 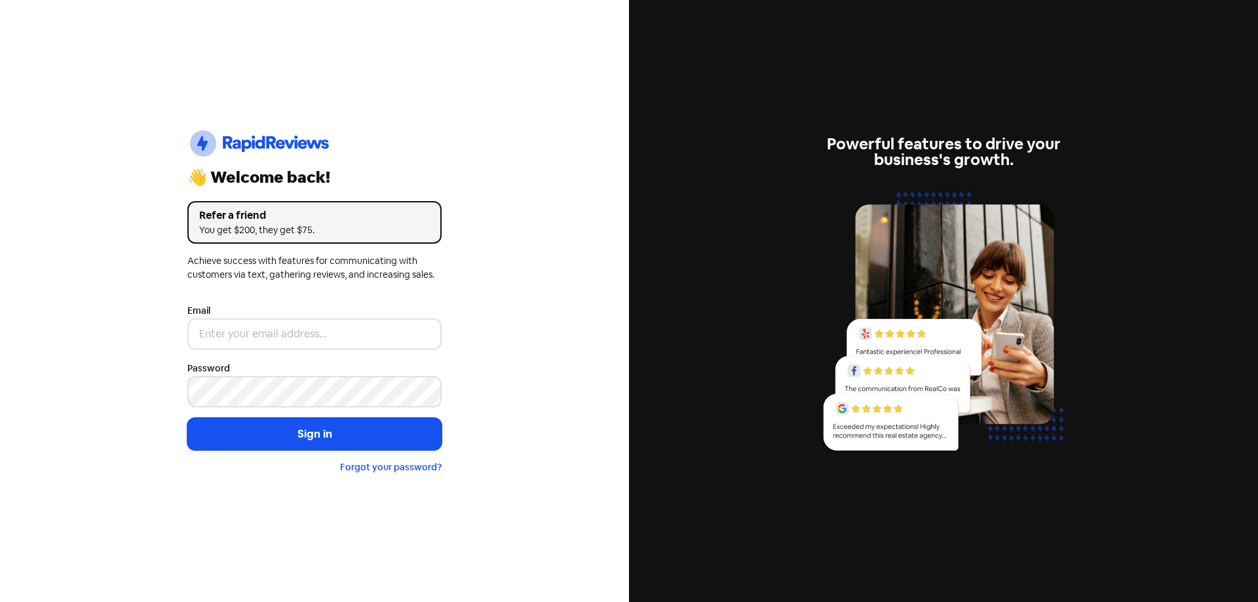 What do you see at coordinates (314, 230) in the screenshot?
I see `div: You get $200, they get $75.` at bounding box center [314, 230].